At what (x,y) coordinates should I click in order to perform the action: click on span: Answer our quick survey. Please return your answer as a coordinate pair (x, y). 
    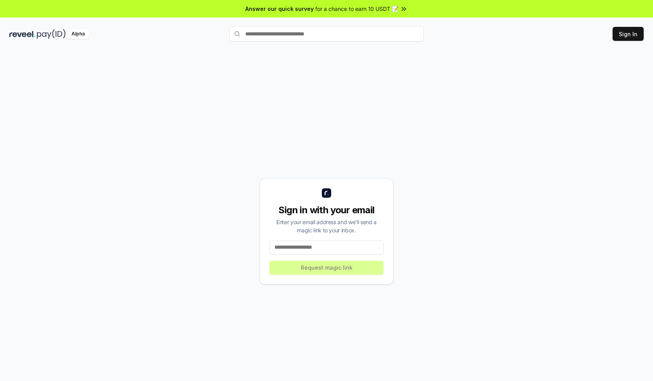
    Looking at the image, I should click on (280, 9).